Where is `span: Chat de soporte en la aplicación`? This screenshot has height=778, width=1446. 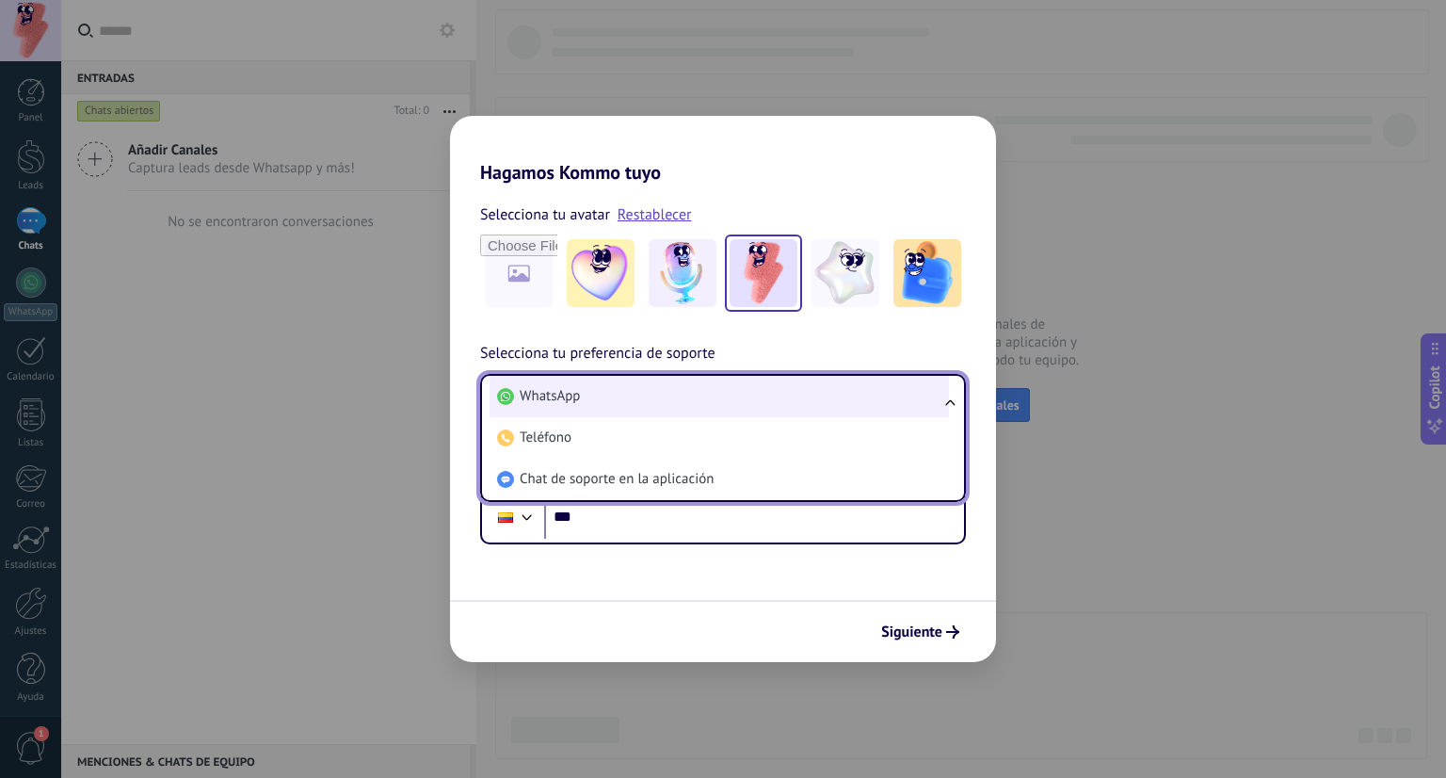 span: Chat de soporte en la aplicación is located at coordinates (617, 479).